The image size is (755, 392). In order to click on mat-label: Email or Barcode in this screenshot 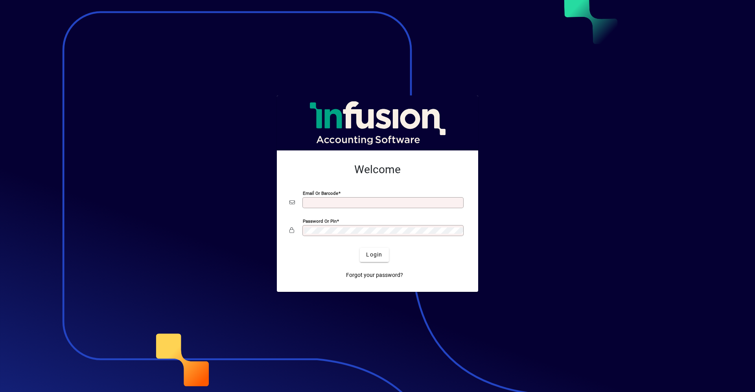, I will do `click(320, 193)`.